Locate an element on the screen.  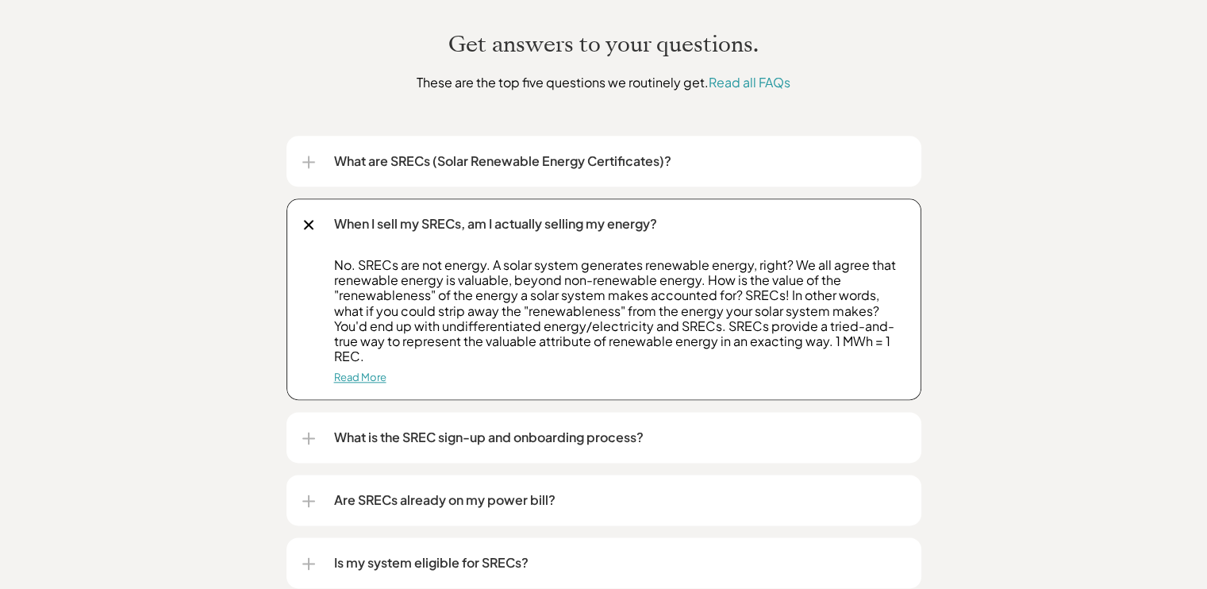
p: No. SRECs are not energy. A solar system generates renewable energy, right? We all agree that ren... is located at coordinates (620, 310).